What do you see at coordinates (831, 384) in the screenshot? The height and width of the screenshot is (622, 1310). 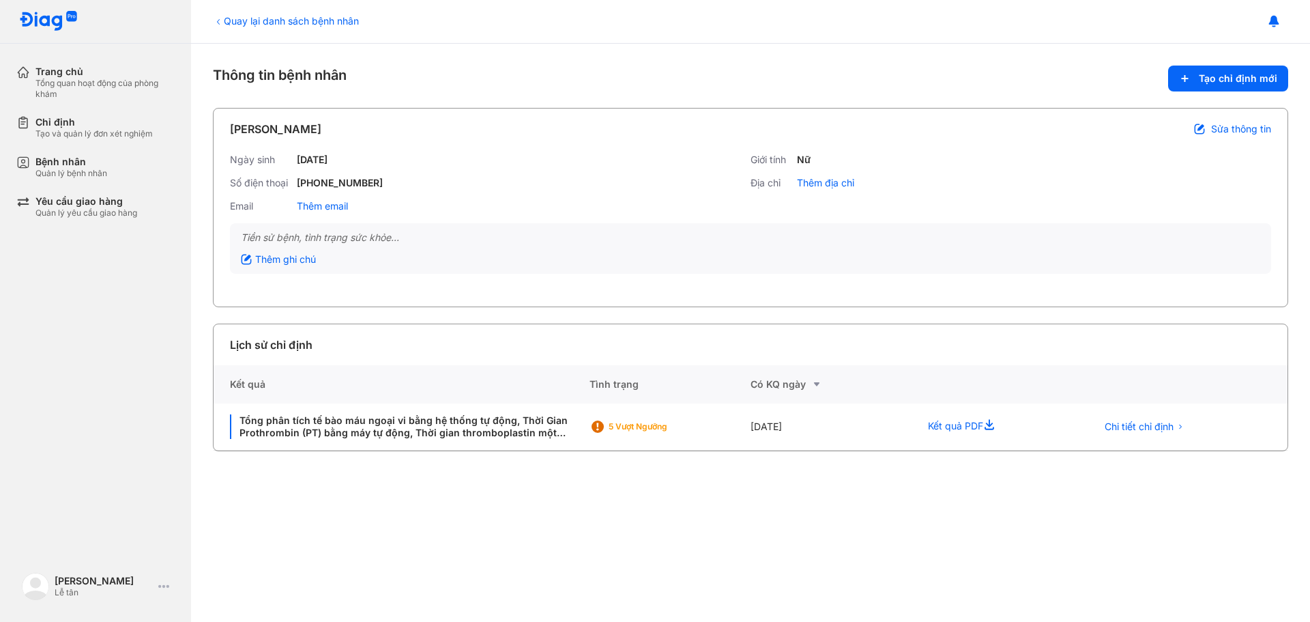 I see `div: Có KQ ngày` at bounding box center [831, 384].